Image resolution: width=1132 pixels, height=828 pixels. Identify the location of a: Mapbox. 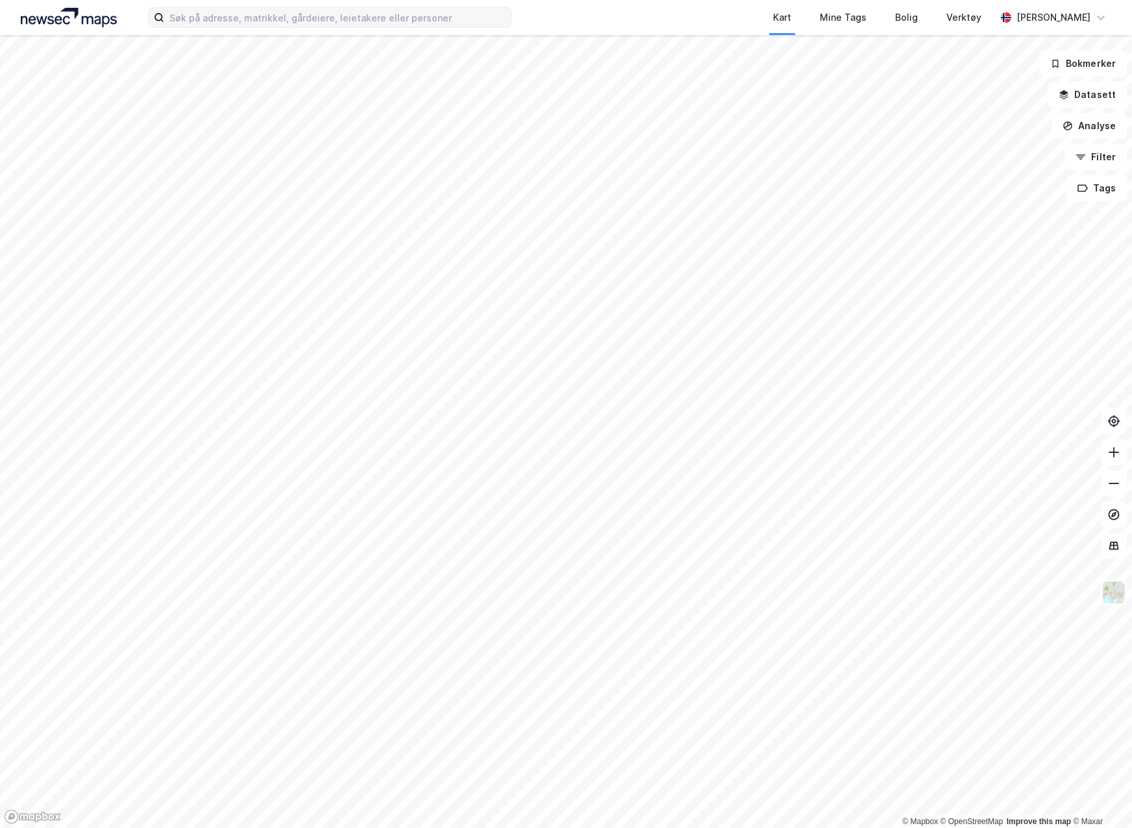
(920, 822).